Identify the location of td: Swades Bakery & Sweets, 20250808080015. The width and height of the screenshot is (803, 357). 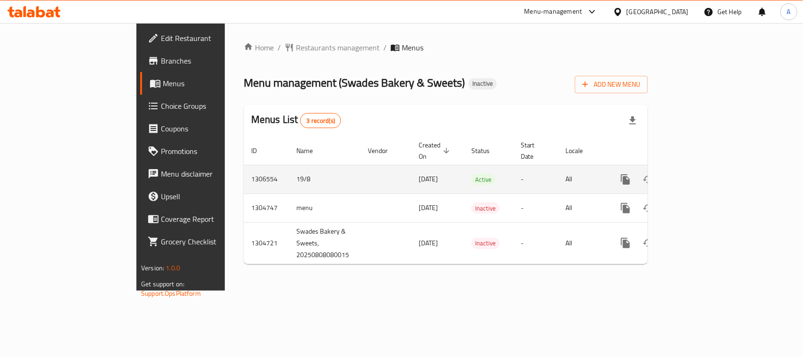
(325, 243).